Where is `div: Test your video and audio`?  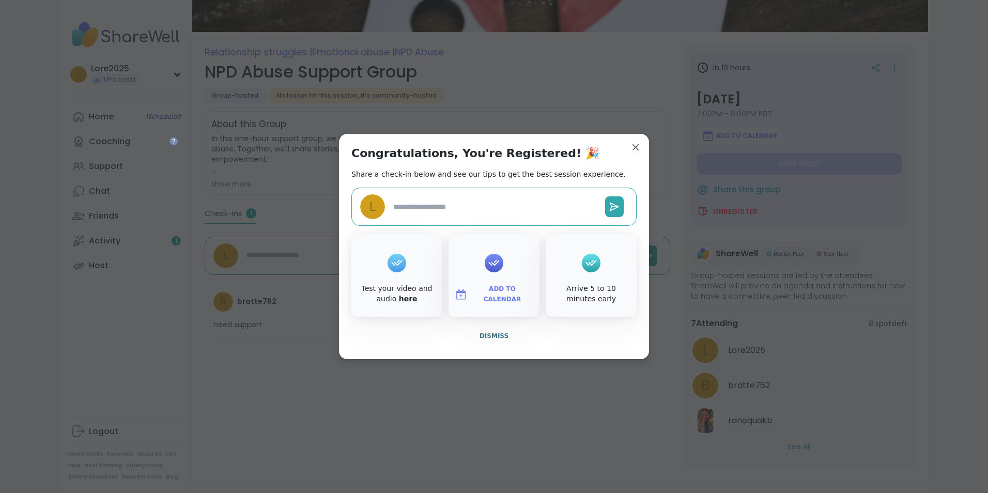 div: Test your video and audio is located at coordinates (397, 294).